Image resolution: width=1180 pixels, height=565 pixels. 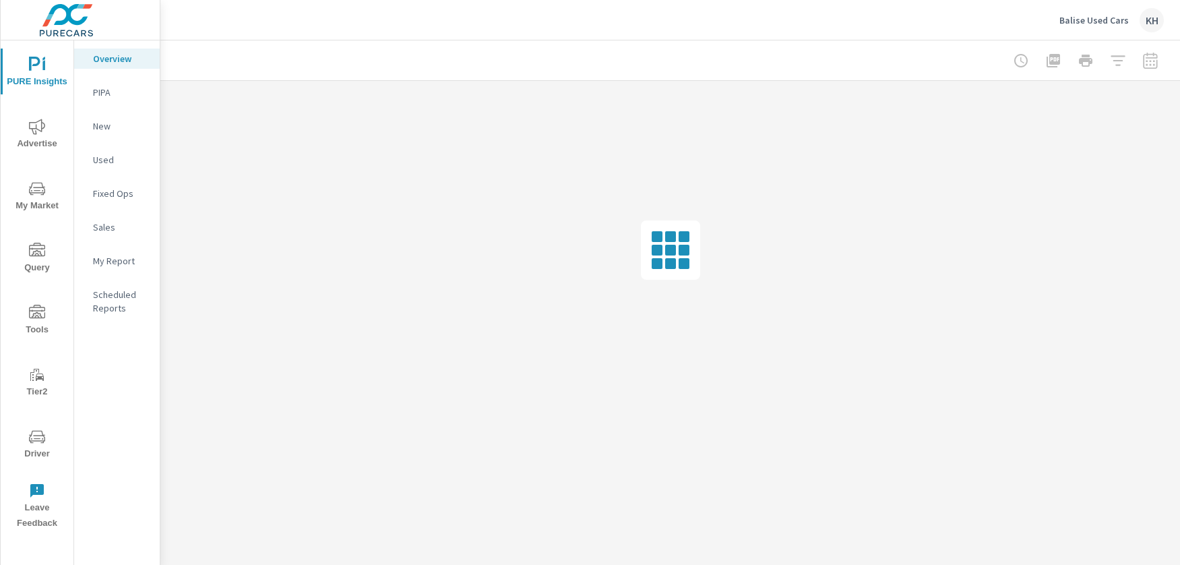 I want to click on p: PIPA, so click(x=121, y=92).